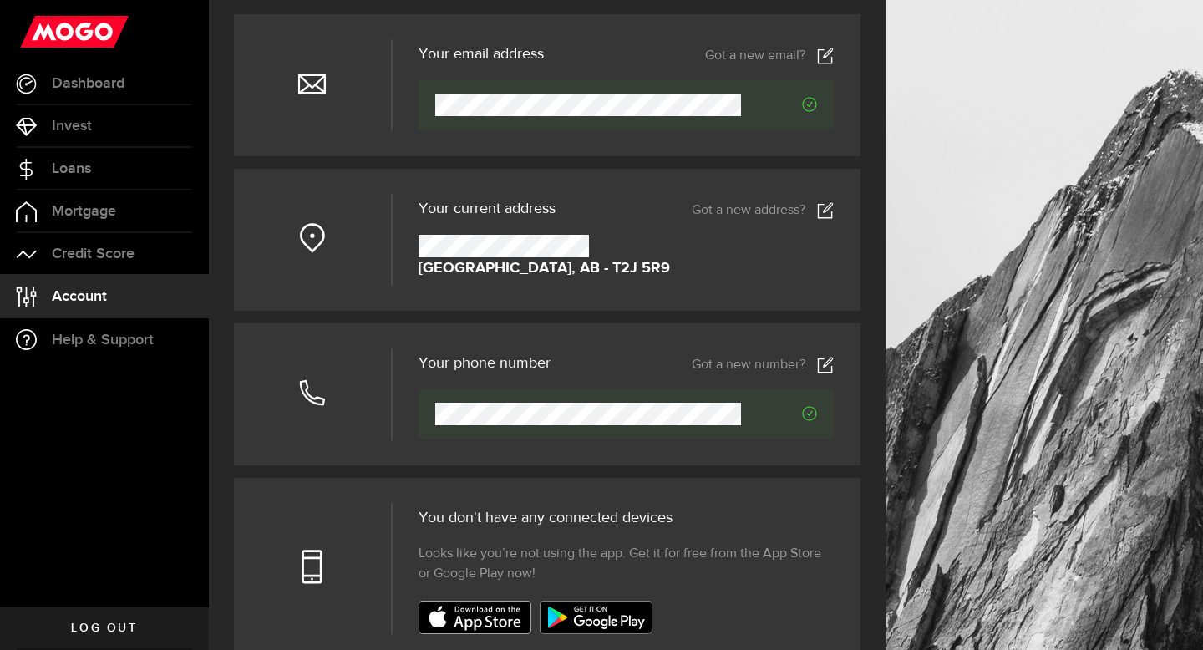 This screenshot has width=1203, height=650. What do you see at coordinates (38, 32) in the screenshot?
I see `button: Open LiveChat chat widget` at bounding box center [38, 32].